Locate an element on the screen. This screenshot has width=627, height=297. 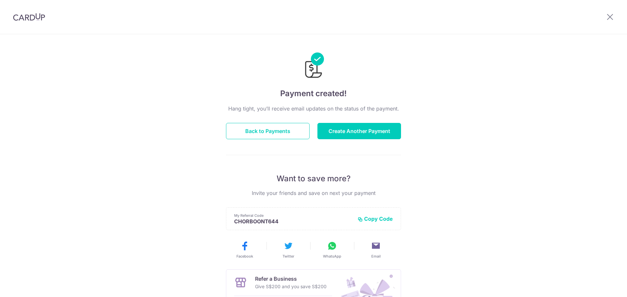
button: Twitter is located at coordinates (288, 250).